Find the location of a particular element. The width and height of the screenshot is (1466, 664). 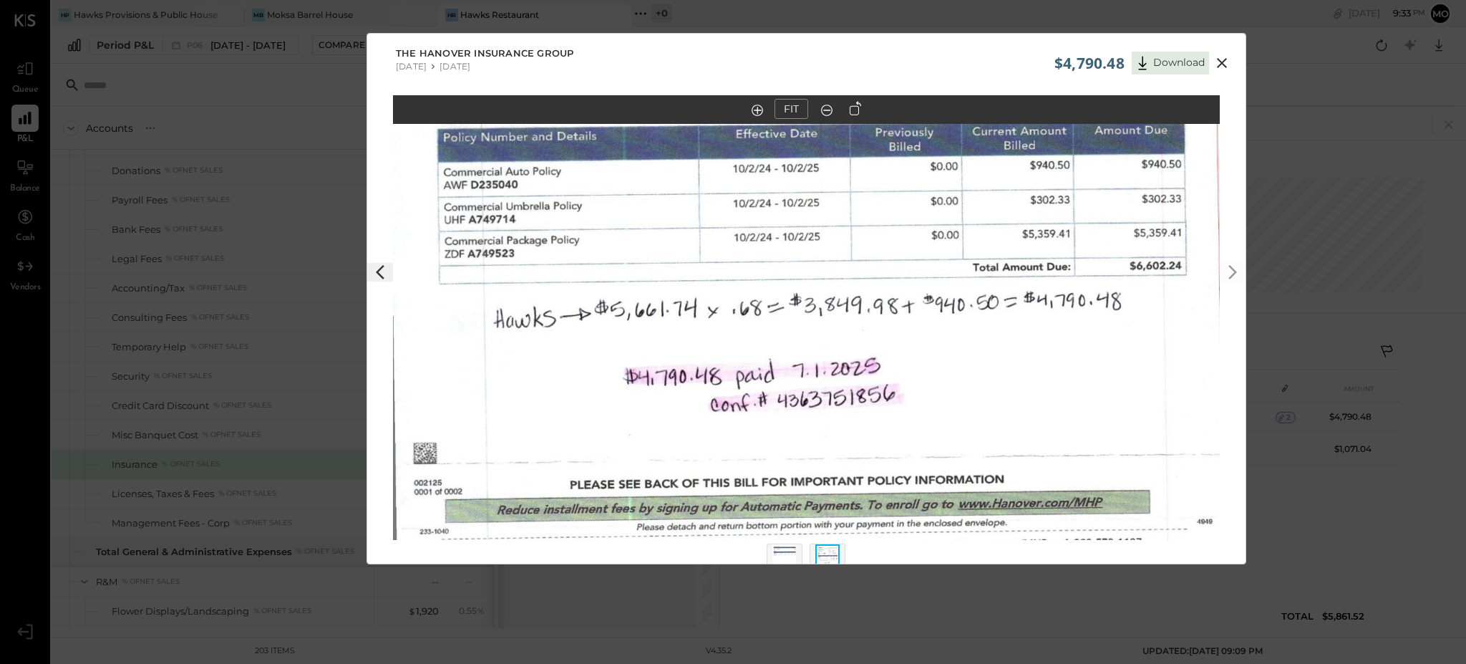

span: $4,790.48 is located at coordinates (1090, 63).